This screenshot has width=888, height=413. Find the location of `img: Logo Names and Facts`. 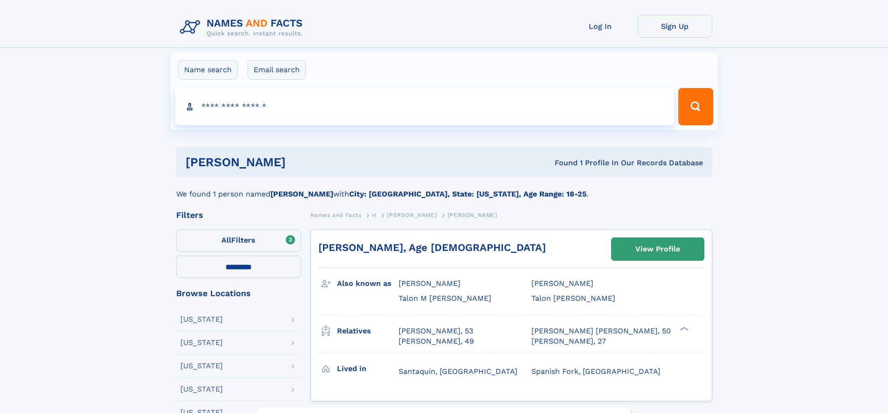

img: Logo Names and Facts is located at coordinates (243, 27).